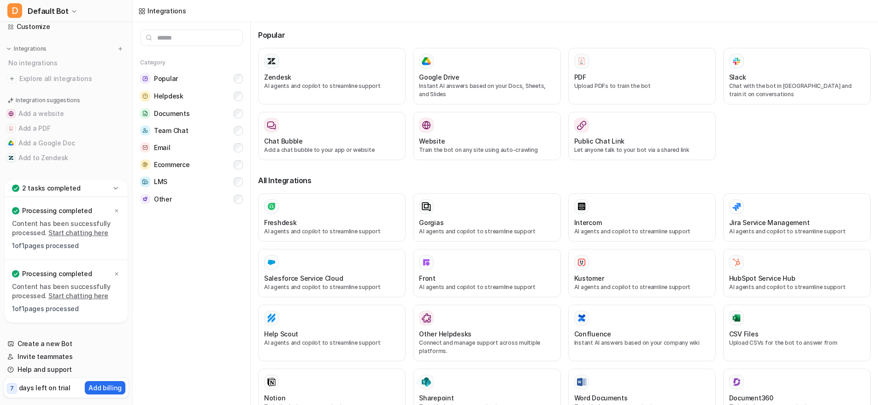  What do you see at coordinates (769, 223) in the screenshot?
I see `h3: Jira Service Management` at bounding box center [769, 223].